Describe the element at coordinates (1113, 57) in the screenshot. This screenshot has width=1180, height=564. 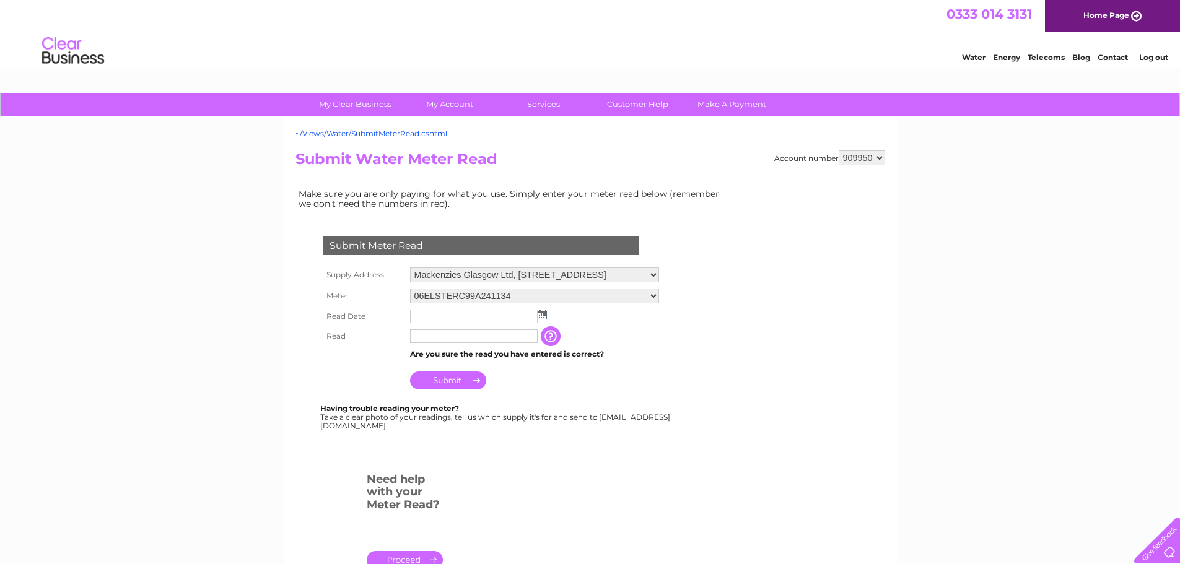
I see `a: Contact` at that location.